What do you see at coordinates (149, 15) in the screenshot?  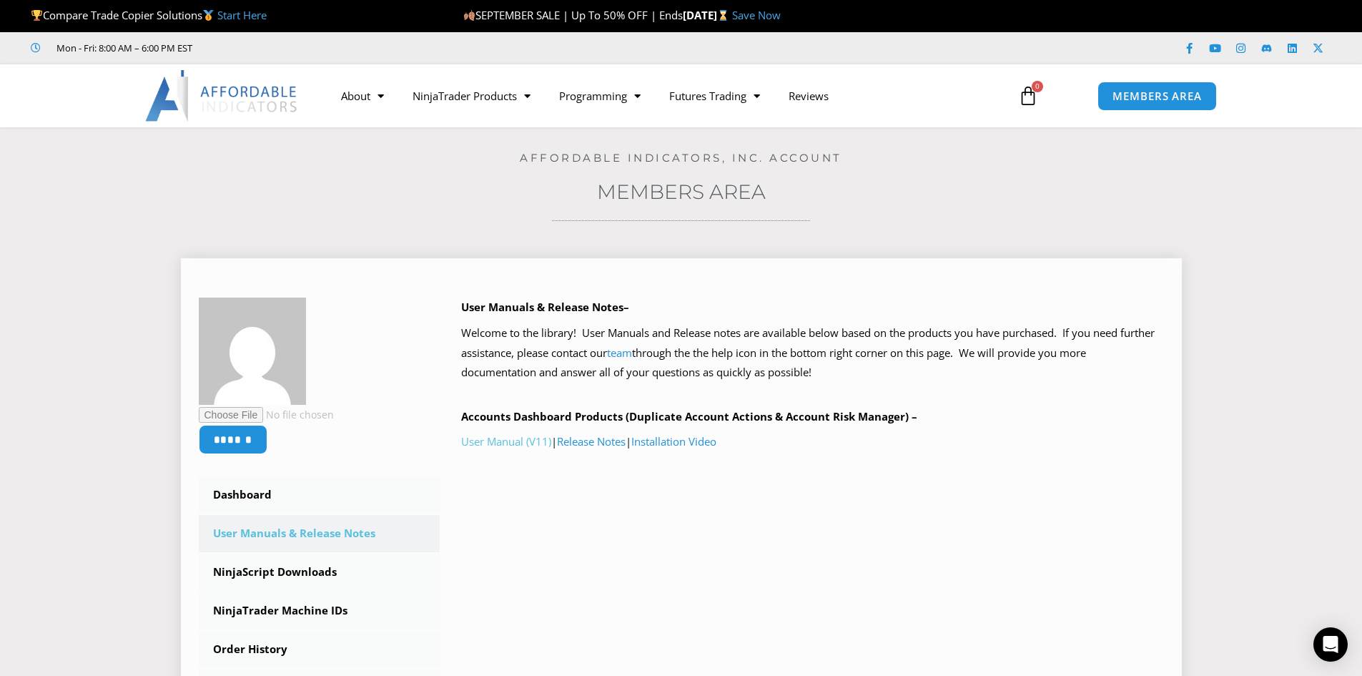 I see `span: Compare Trade Copier Solutions` at bounding box center [149, 15].